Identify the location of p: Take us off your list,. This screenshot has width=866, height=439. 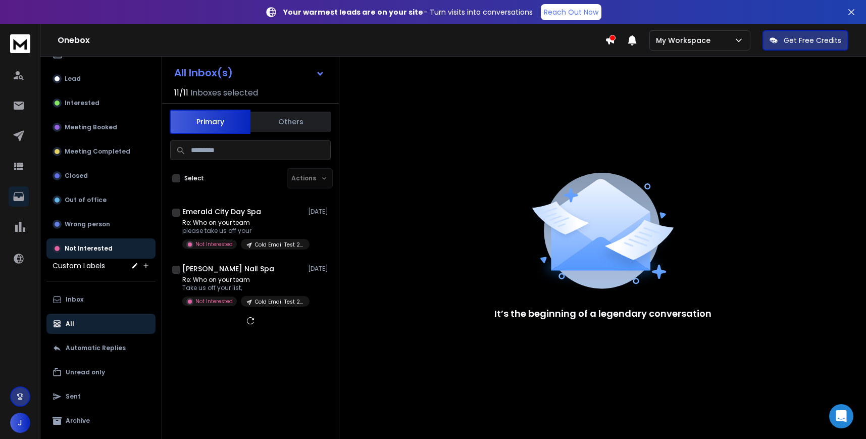
(243, 288).